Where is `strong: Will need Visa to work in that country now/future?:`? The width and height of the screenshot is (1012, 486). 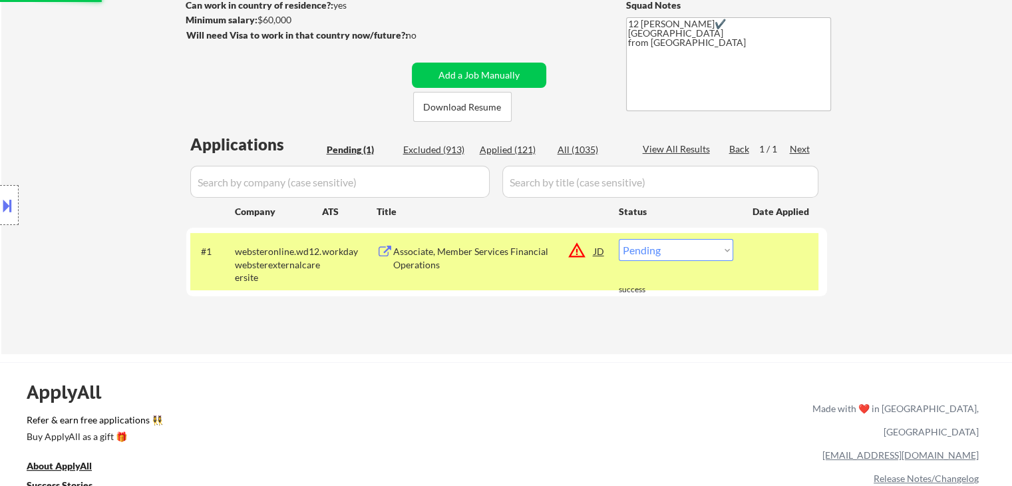 strong: Will need Visa to work in that country now/future?: is located at coordinates (297, 35).